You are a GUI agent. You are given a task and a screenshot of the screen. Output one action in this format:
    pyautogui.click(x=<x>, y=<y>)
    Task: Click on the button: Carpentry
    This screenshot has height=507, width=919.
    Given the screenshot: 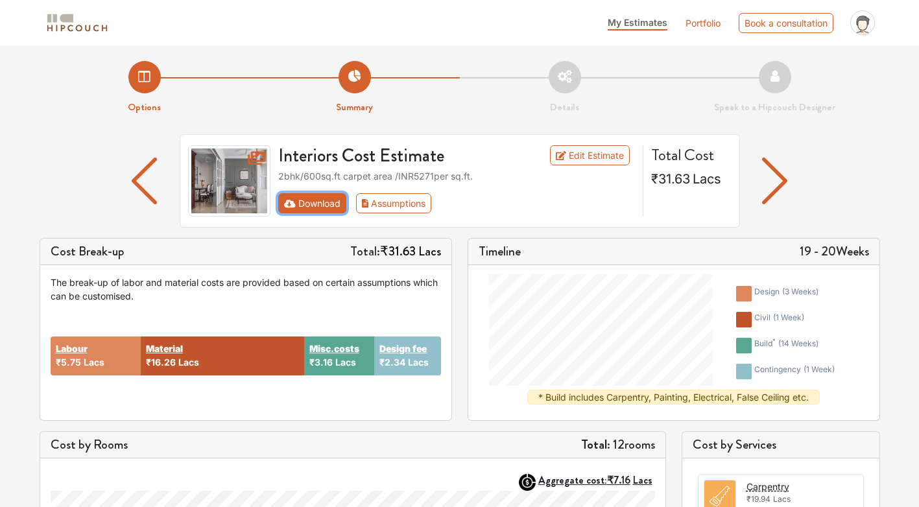 What is the action you would take?
    pyautogui.click(x=768, y=487)
    